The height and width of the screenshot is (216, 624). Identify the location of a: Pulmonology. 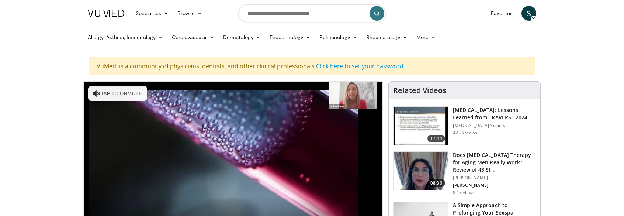
(338, 37).